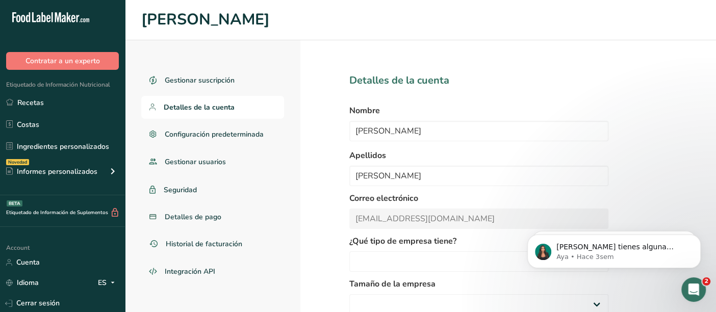 Image resolution: width=716 pixels, height=312 pixels. What do you see at coordinates (213, 80) in the screenshot?
I see `a: Gestionar suscripción` at bounding box center [213, 80].